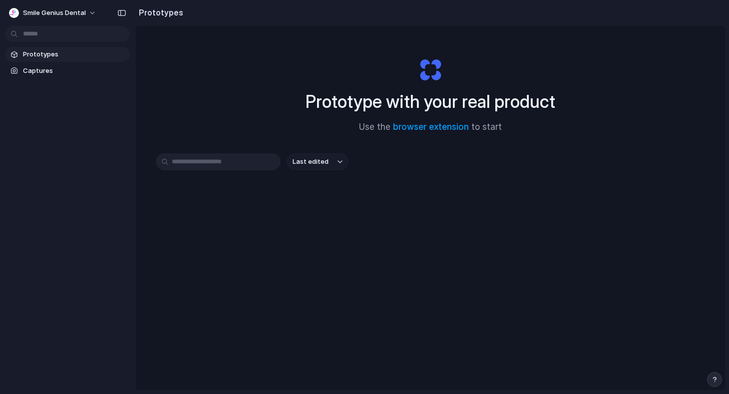 This screenshot has height=394, width=729. Describe the element at coordinates (317, 162) in the screenshot. I see `button: Last edited` at that location.